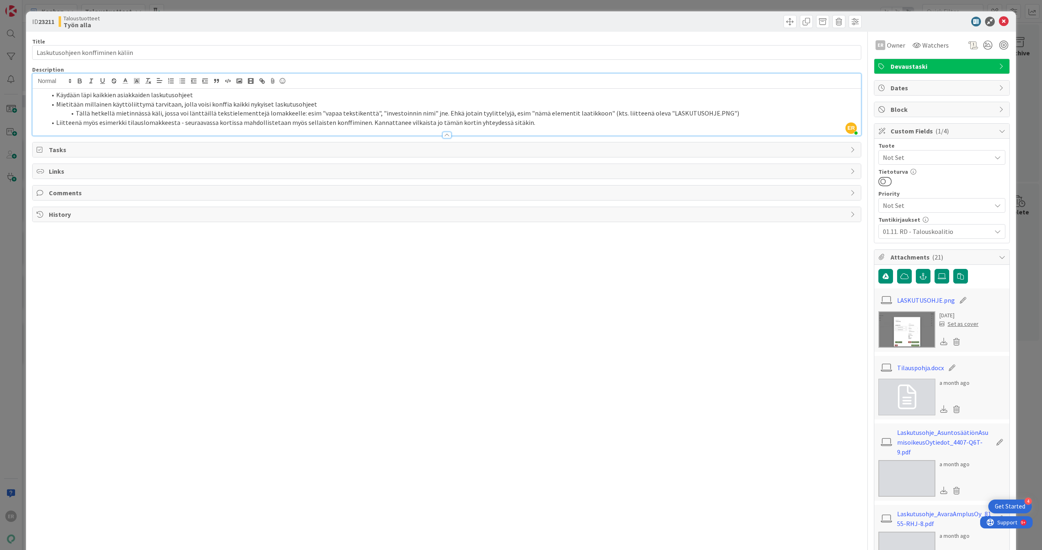 Image resolution: width=1042 pixels, height=550 pixels. Describe the element at coordinates (81, 25) in the screenshot. I see `b: Työn alla` at that location.